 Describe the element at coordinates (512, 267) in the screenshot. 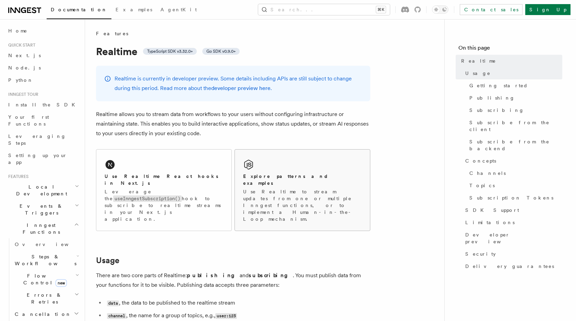

I see `a: Delivery guarantees` at that location.